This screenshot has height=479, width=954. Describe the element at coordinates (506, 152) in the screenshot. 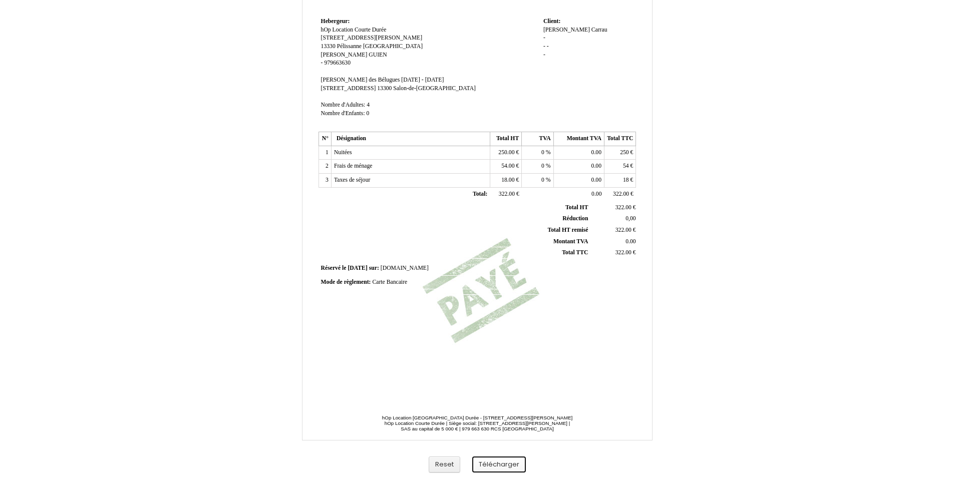

I see `span: 250.00` at that location.